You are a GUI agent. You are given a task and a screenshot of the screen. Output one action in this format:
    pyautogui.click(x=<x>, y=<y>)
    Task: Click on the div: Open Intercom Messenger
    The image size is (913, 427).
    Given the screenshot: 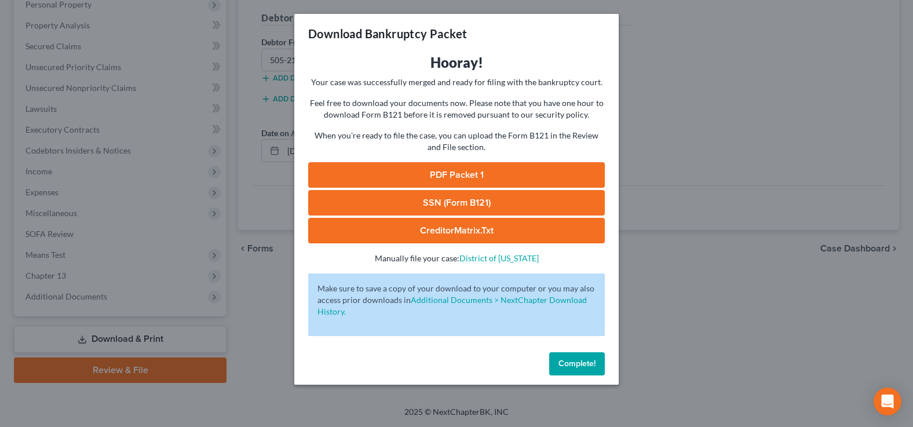 What is the action you would take?
    pyautogui.click(x=887, y=401)
    